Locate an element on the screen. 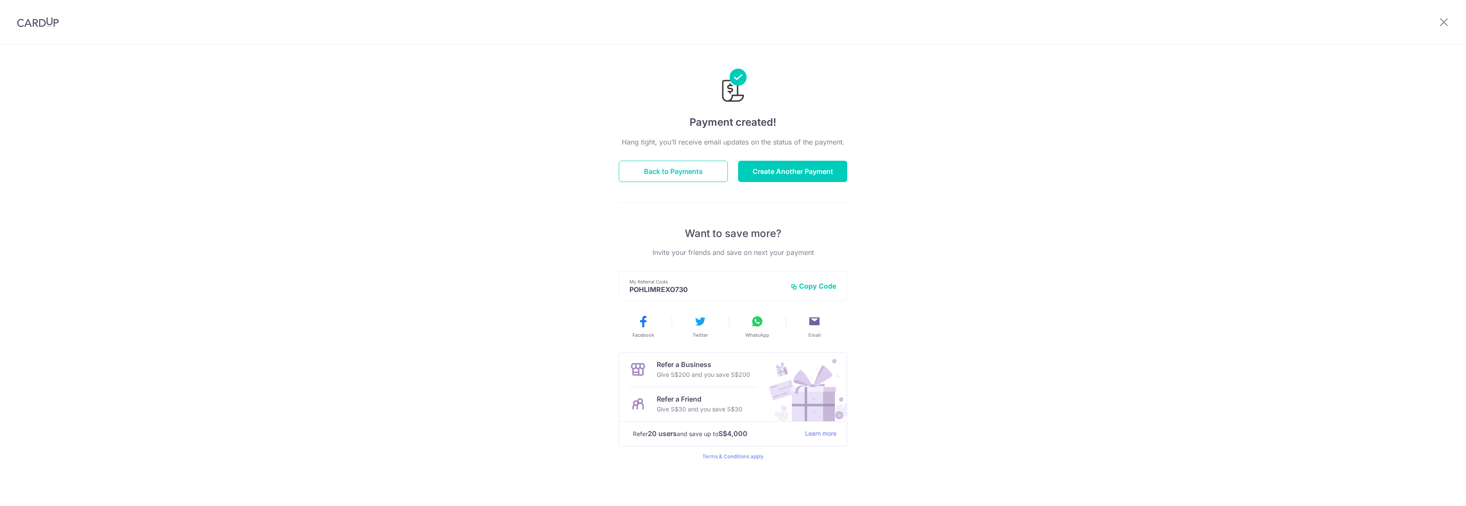 The height and width of the screenshot is (506, 1466). button: Create Another Payment is located at coordinates (793, 171).